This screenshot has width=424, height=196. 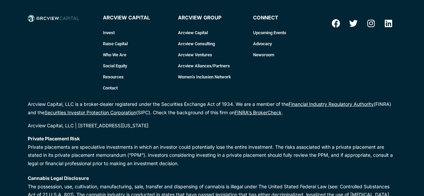 What do you see at coordinates (137, 88) in the screenshot?
I see `a: Contact` at bounding box center [137, 88].